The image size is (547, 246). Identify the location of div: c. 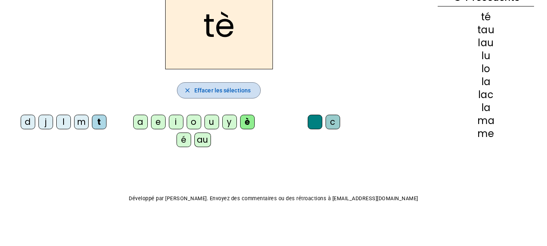
(333, 122).